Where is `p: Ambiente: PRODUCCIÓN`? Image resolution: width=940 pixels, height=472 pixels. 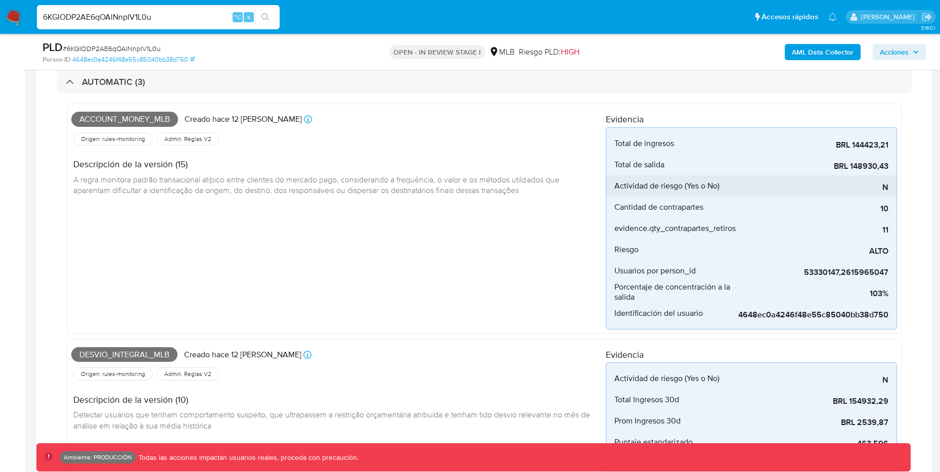 p: Ambiente: PRODUCCIÓN is located at coordinates (98, 457).